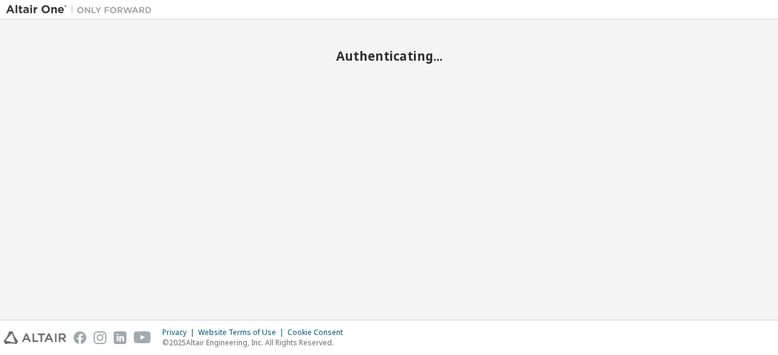  I want to click on div: Privacy, so click(180, 333).